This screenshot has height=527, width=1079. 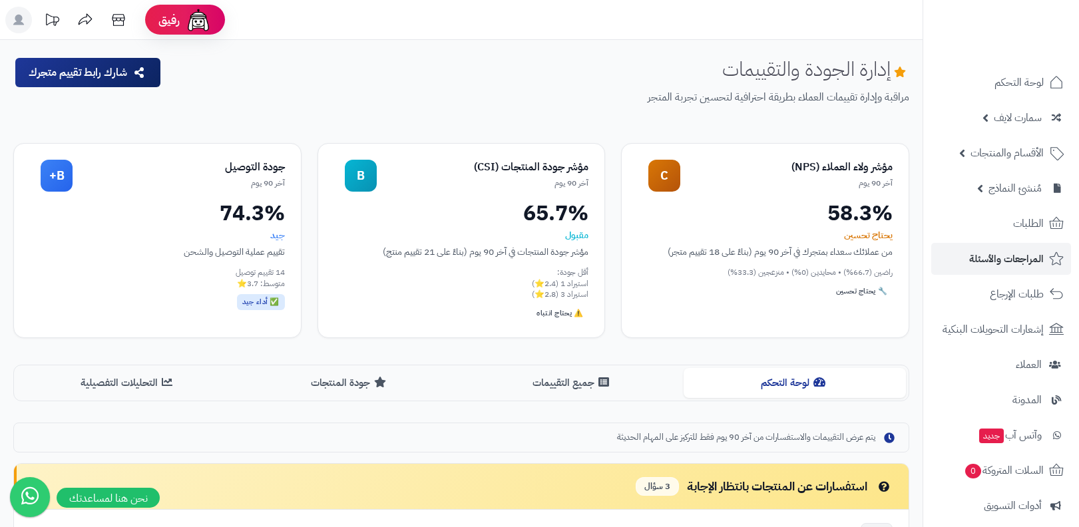 What do you see at coordinates (746, 437) in the screenshot?
I see `span: يتم عرض التقييمات والاستفسارات من آخر 90 يوم فقط للتركيز على المهام الحديثة` at bounding box center [746, 437].